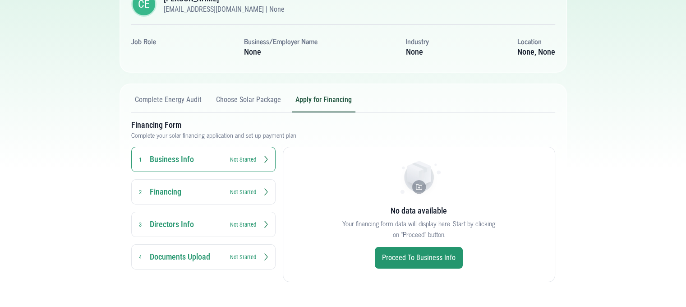 The image size is (686, 307). What do you see at coordinates (186, 257) in the screenshot?
I see `h3: Documents Upload` at bounding box center [186, 257].